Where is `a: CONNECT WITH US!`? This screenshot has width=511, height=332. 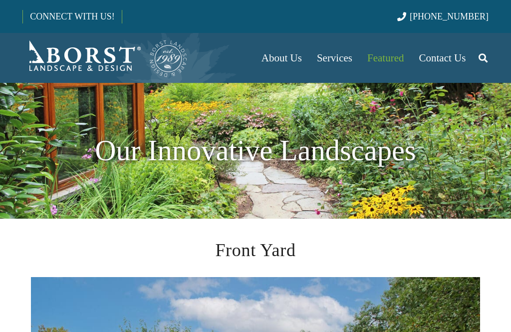 a: CONNECT WITH US! is located at coordinates (72, 16).